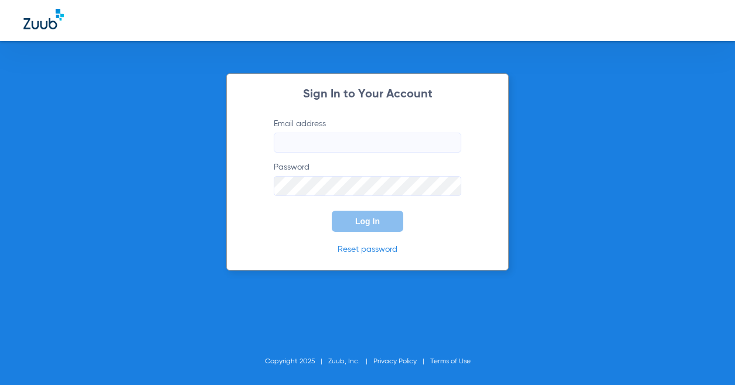 The height and width of the screenshot is (385, 735). What do you see at coordinates (43, 19) in the screenshot?
I see `img: Zuub Logo` at bounding box center [43, 19].